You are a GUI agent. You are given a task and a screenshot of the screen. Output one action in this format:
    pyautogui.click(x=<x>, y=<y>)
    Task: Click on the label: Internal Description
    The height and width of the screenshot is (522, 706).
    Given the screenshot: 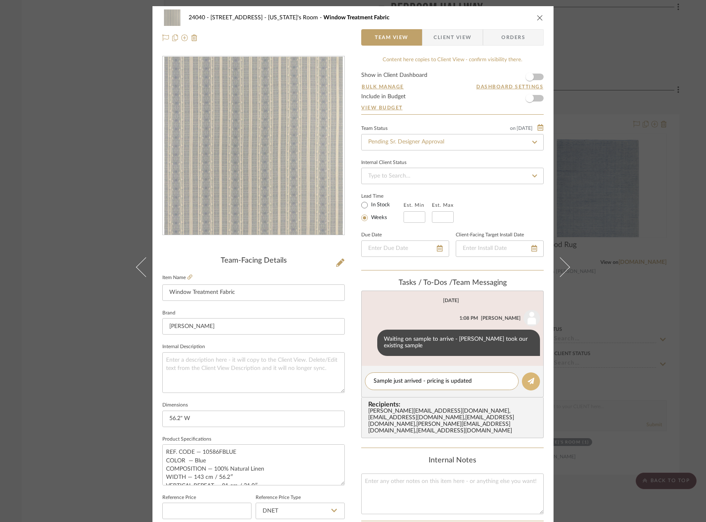 What is the action you would take?
    pyautogui.click(x=184, y=347)
    